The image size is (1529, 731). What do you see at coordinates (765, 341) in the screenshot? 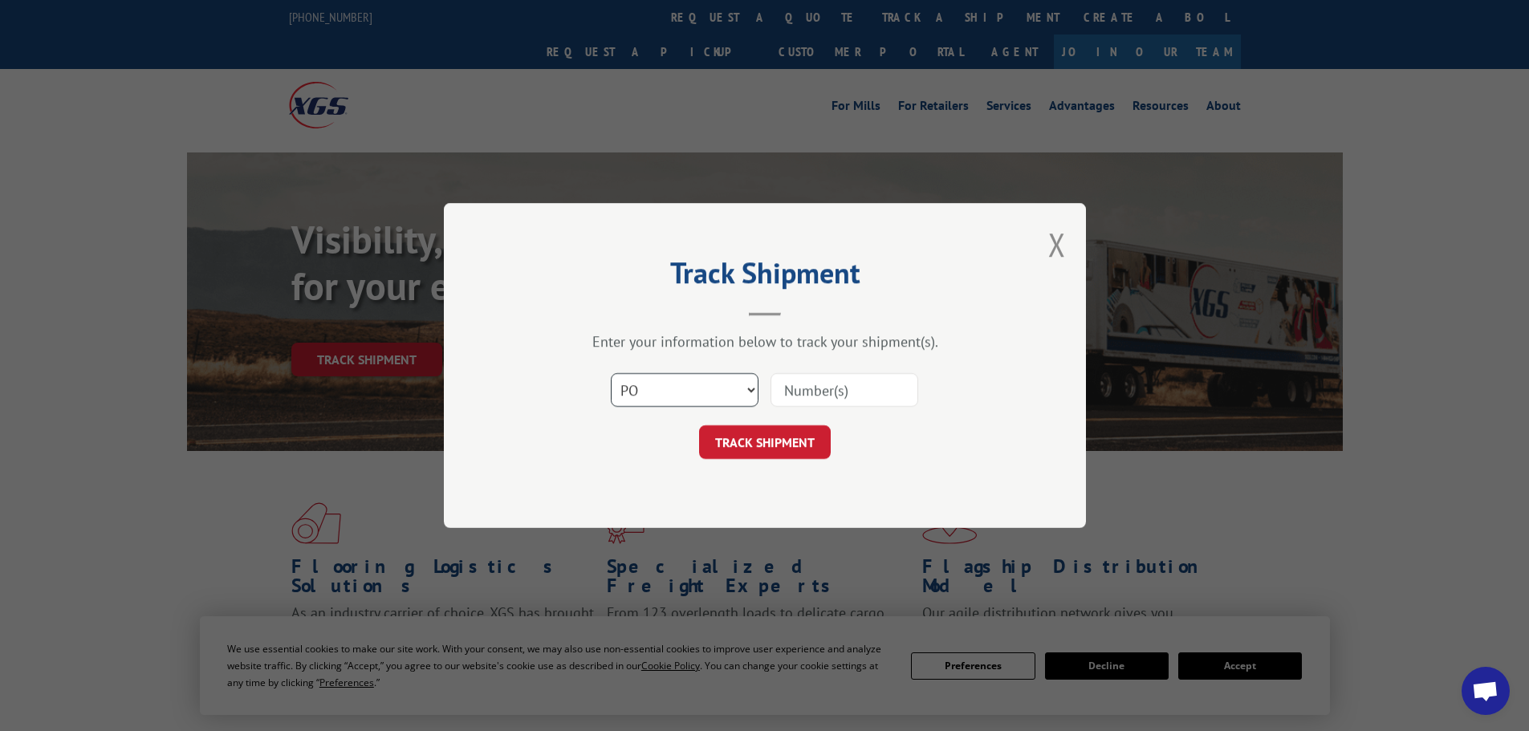
I see `div: Enter your information below to track your shipment(s).` at bounding box center [765, 341].